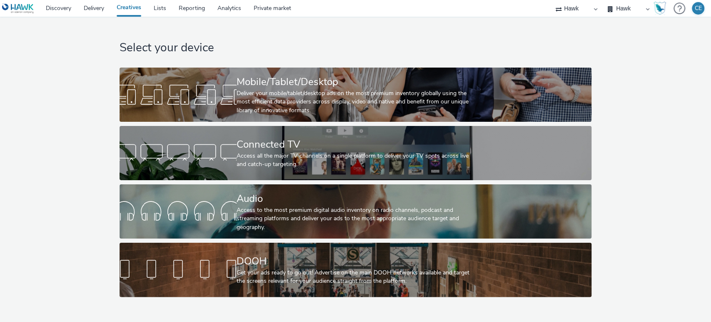 This screenshot has width=711, height=322. I want to click on div: Get your ads ready to go out! Advertise on the main DOOH networks available and target the screen..., so click(354, 277).